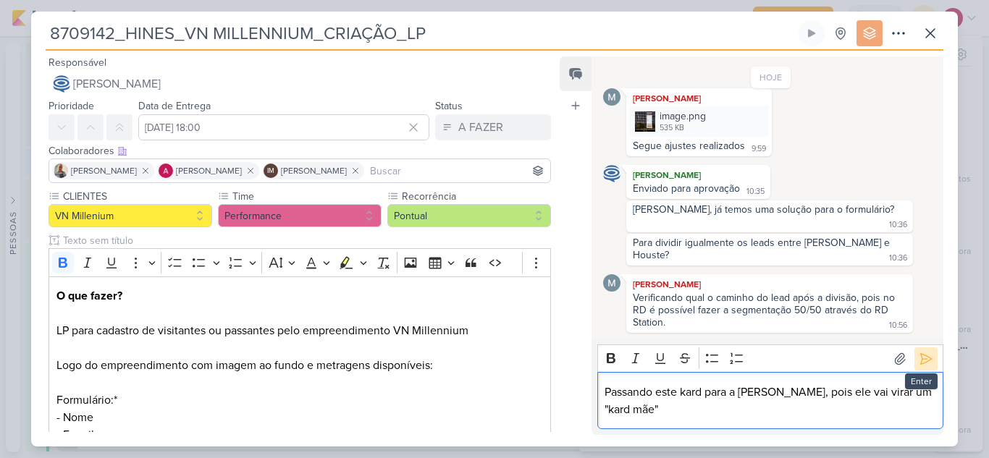 This screenshot has width=989, height=458. I want to click on input: Kard Sem Título, so click(421, 33).